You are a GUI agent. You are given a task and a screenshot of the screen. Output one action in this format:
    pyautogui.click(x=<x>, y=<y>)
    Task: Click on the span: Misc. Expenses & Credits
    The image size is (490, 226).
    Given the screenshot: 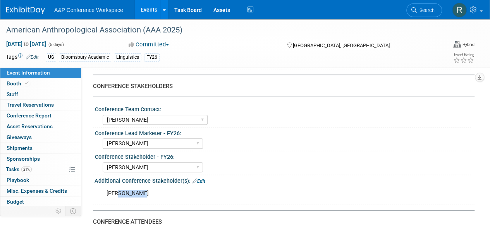 What is the action you would take?
    pyautogui.click(x=37, y=191)
    